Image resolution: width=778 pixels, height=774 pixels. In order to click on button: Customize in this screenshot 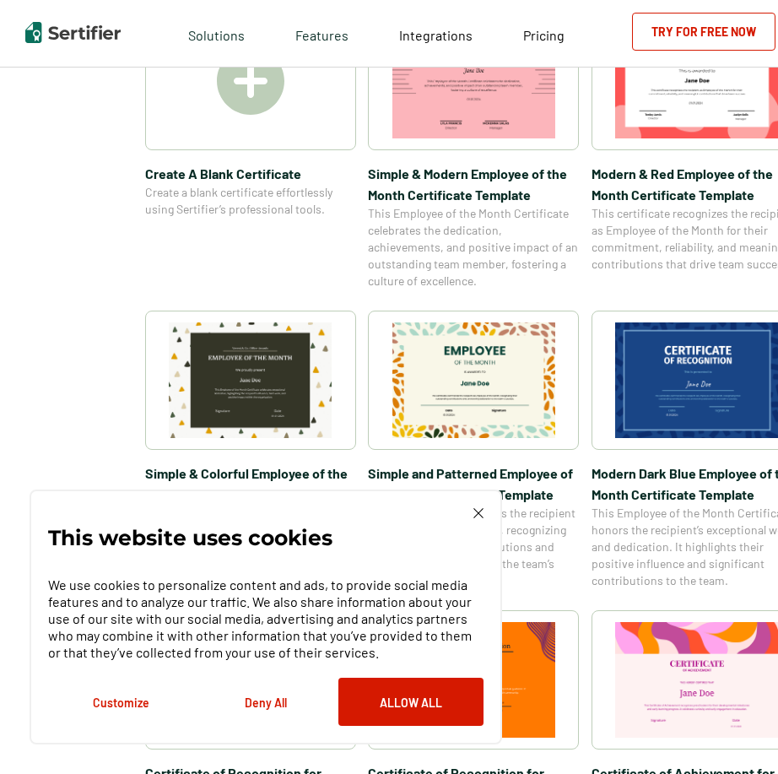, I will do `click(121, 701)`.